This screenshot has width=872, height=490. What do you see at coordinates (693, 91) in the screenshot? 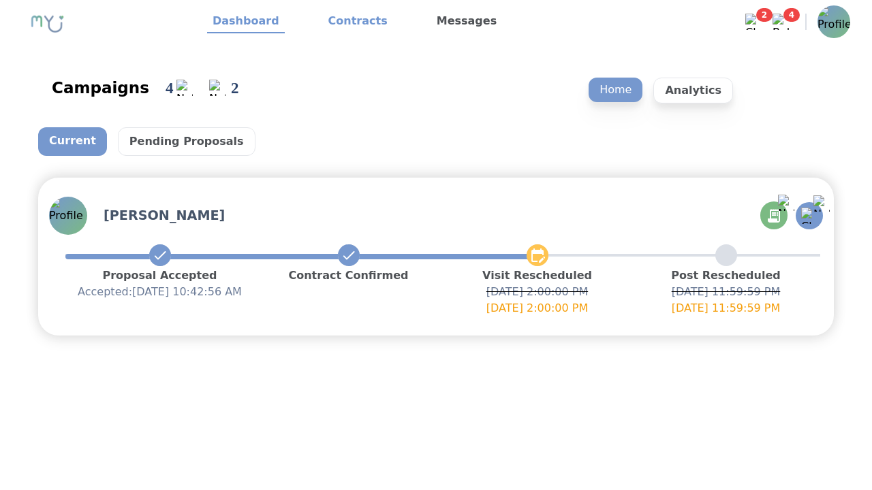
I see `p: Analytics` at bounding box center [693, 91].